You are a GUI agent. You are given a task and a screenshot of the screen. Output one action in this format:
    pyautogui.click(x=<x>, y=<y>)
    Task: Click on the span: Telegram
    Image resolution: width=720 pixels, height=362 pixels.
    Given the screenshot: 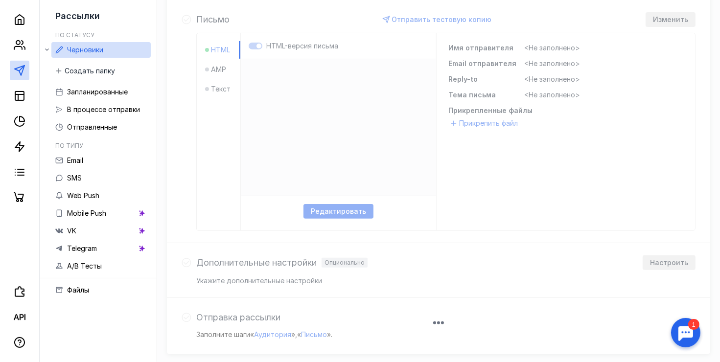 What is the action you would take?
    pyautogui.click(x=82, y=248)
    